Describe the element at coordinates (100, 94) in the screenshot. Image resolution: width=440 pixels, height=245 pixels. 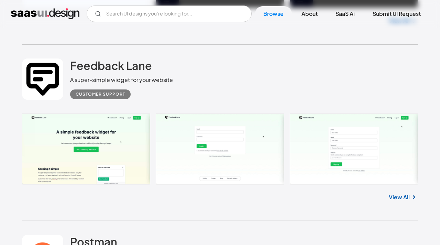
I see `div: Customer Support` at that location.